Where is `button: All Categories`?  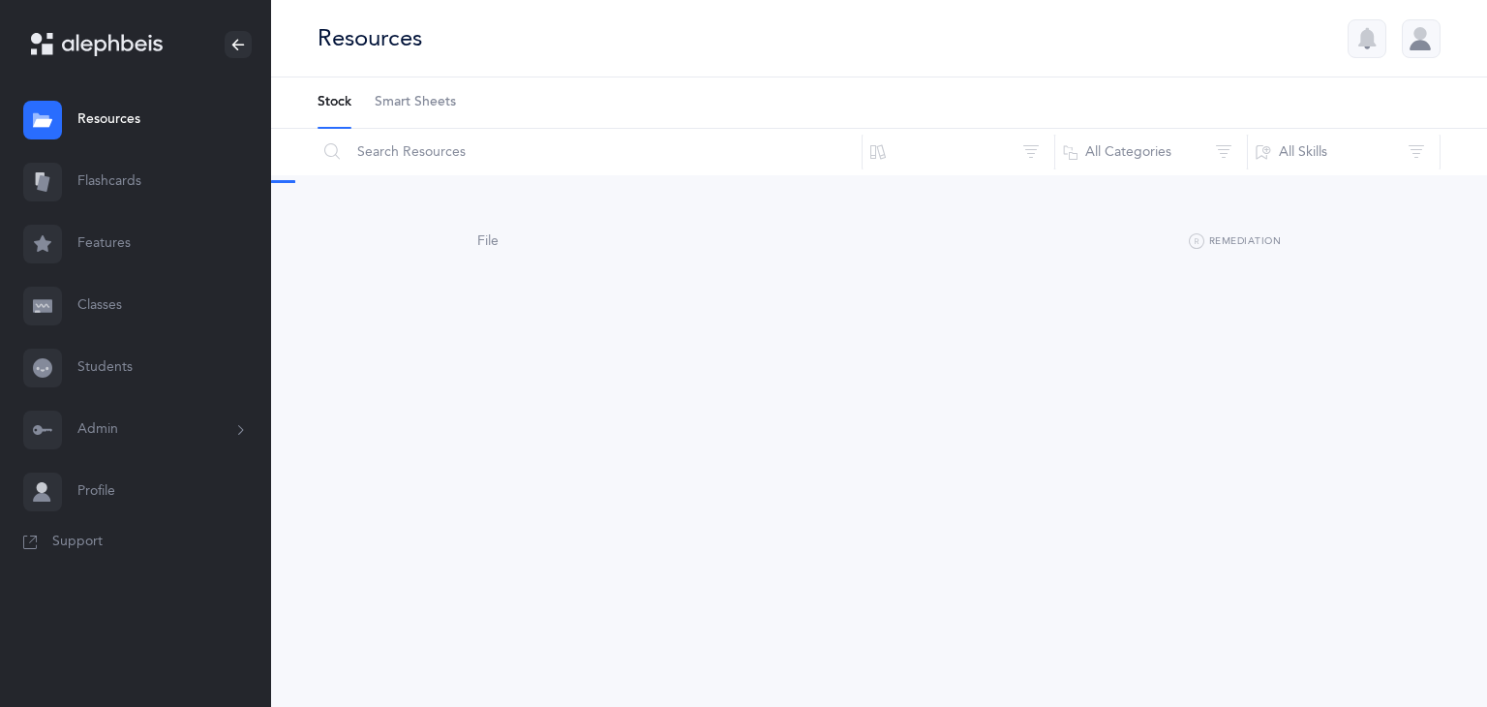
button: All Categories is located at coordinates (1151, 152).